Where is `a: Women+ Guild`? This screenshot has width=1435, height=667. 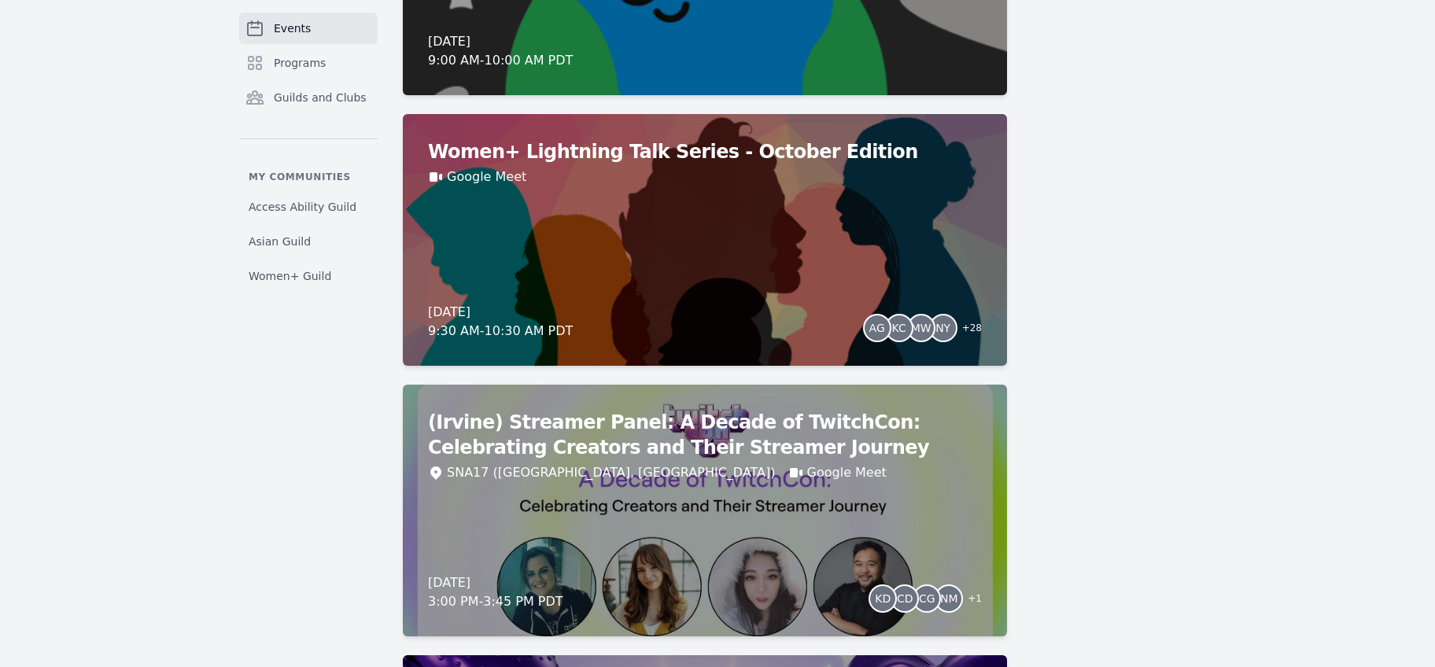 a: Women+ Guild is located at coordinates (308, 276).